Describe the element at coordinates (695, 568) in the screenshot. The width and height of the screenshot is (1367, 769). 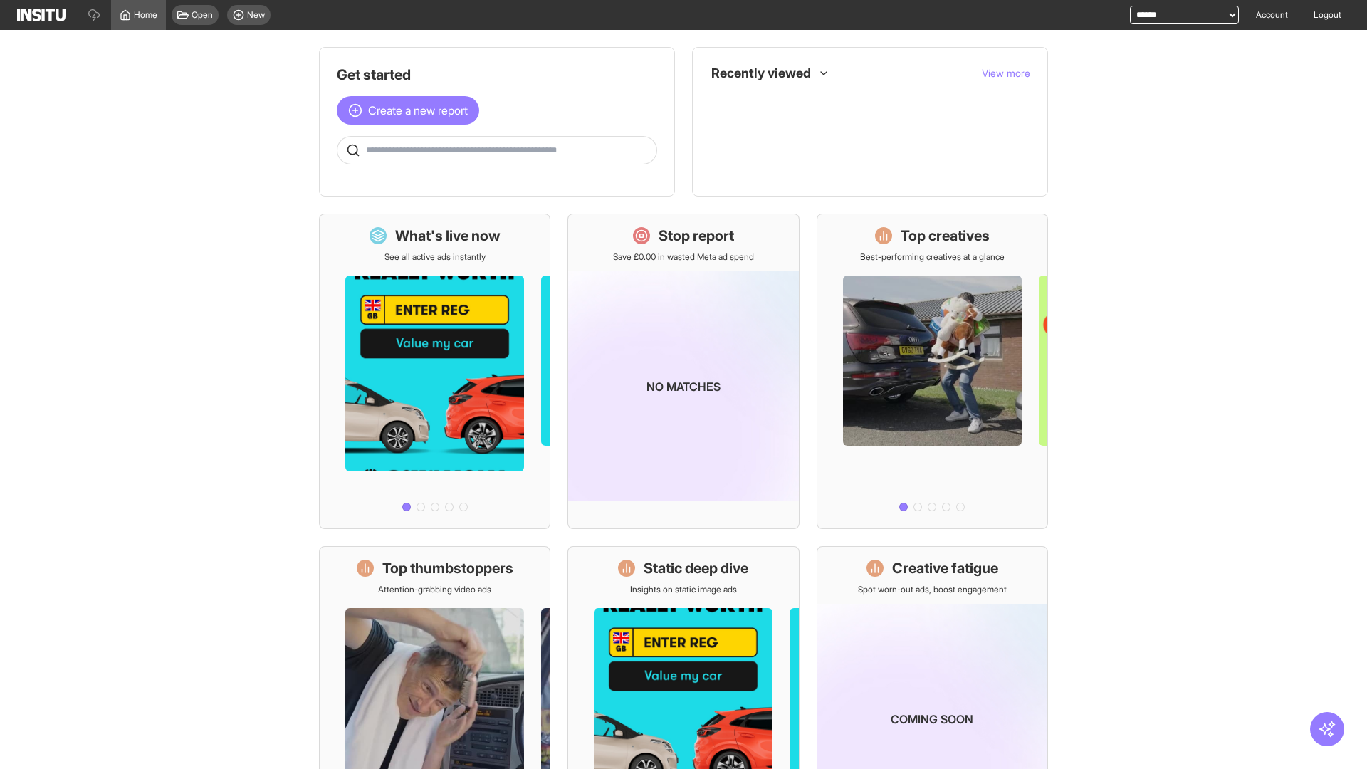
I see `h1: Static deep dive` at that location.